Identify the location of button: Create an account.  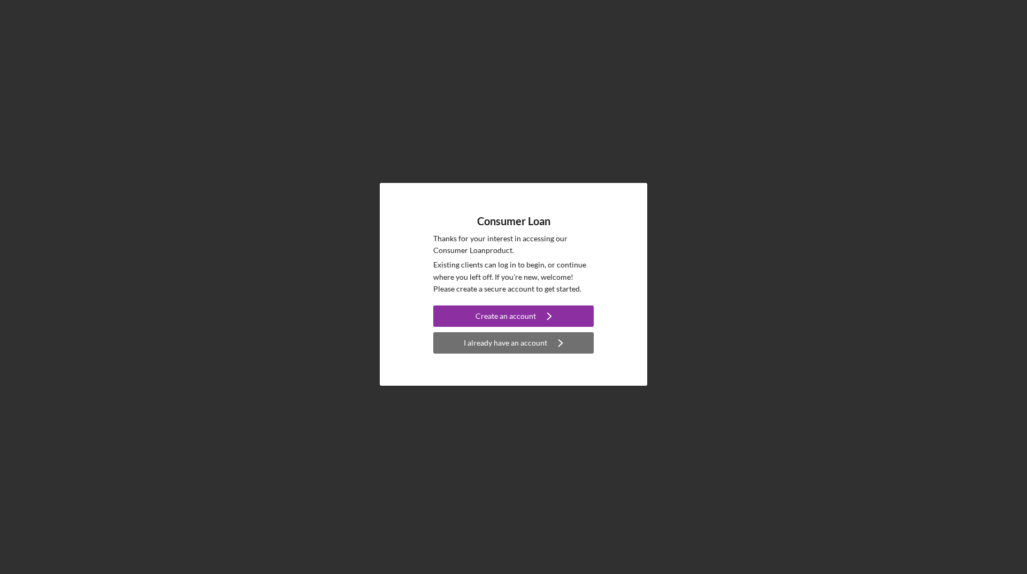
(513, 316).